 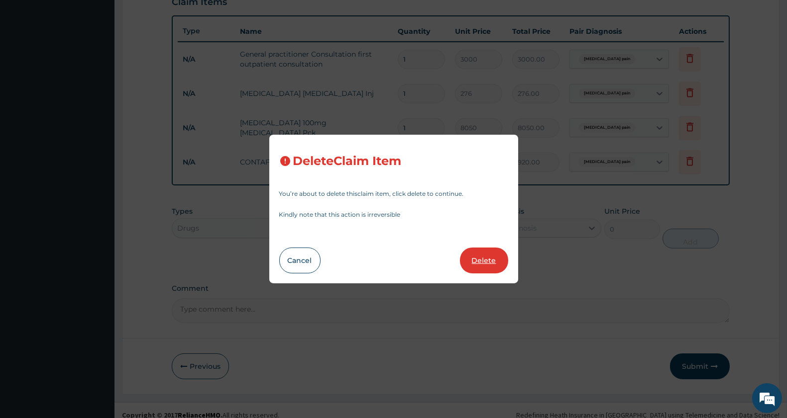 I want to click on button: Cancel, so click(x=300, y=261).